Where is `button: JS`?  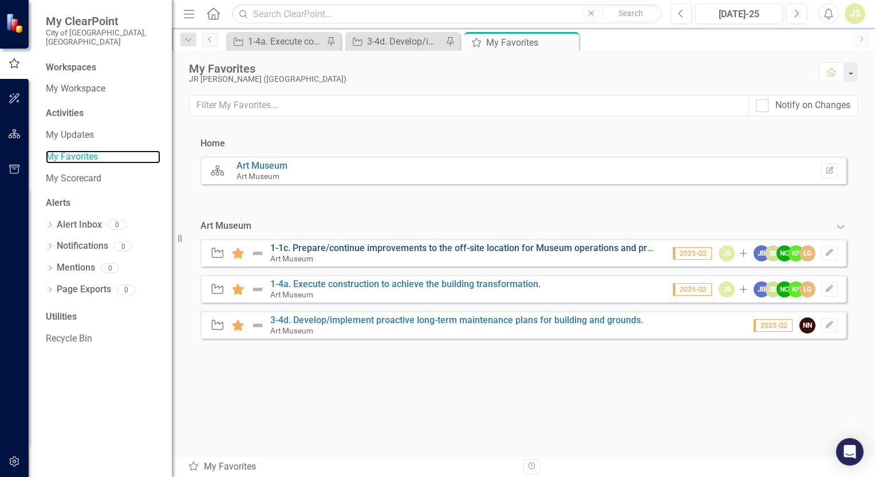 button: JS is located at coordinates (855, 14).